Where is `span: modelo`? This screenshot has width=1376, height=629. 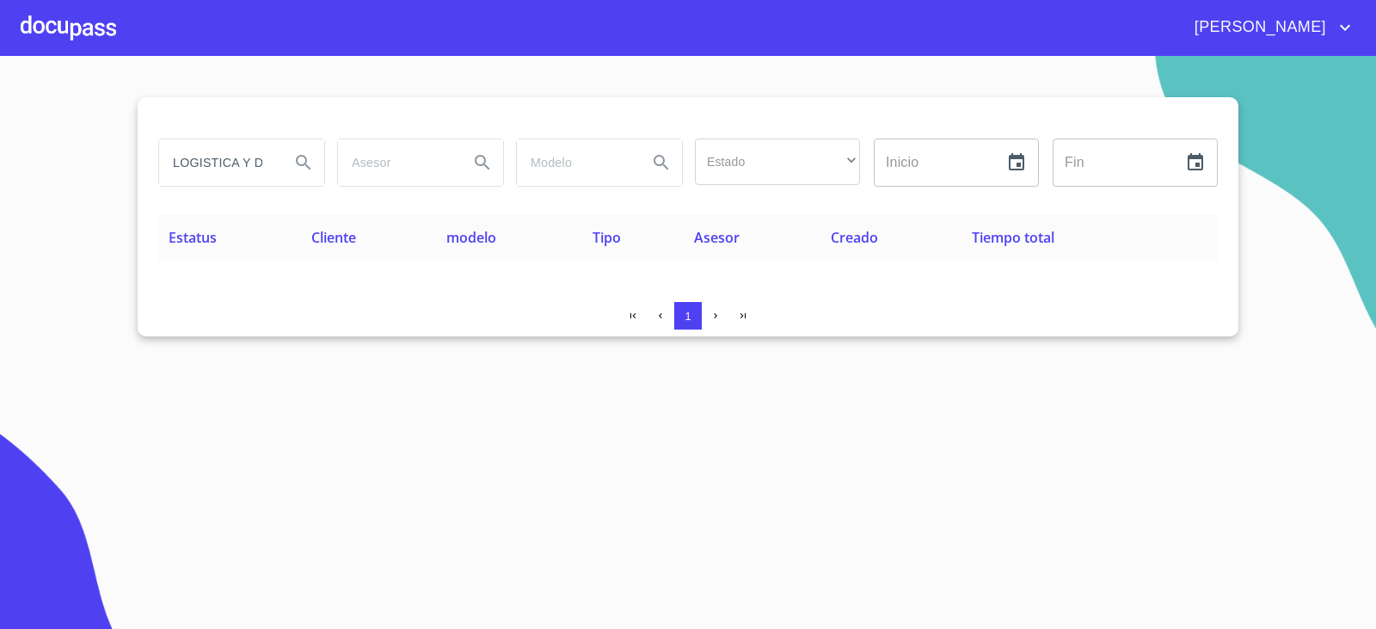 span: modelo is located at coordinates (471, 237).